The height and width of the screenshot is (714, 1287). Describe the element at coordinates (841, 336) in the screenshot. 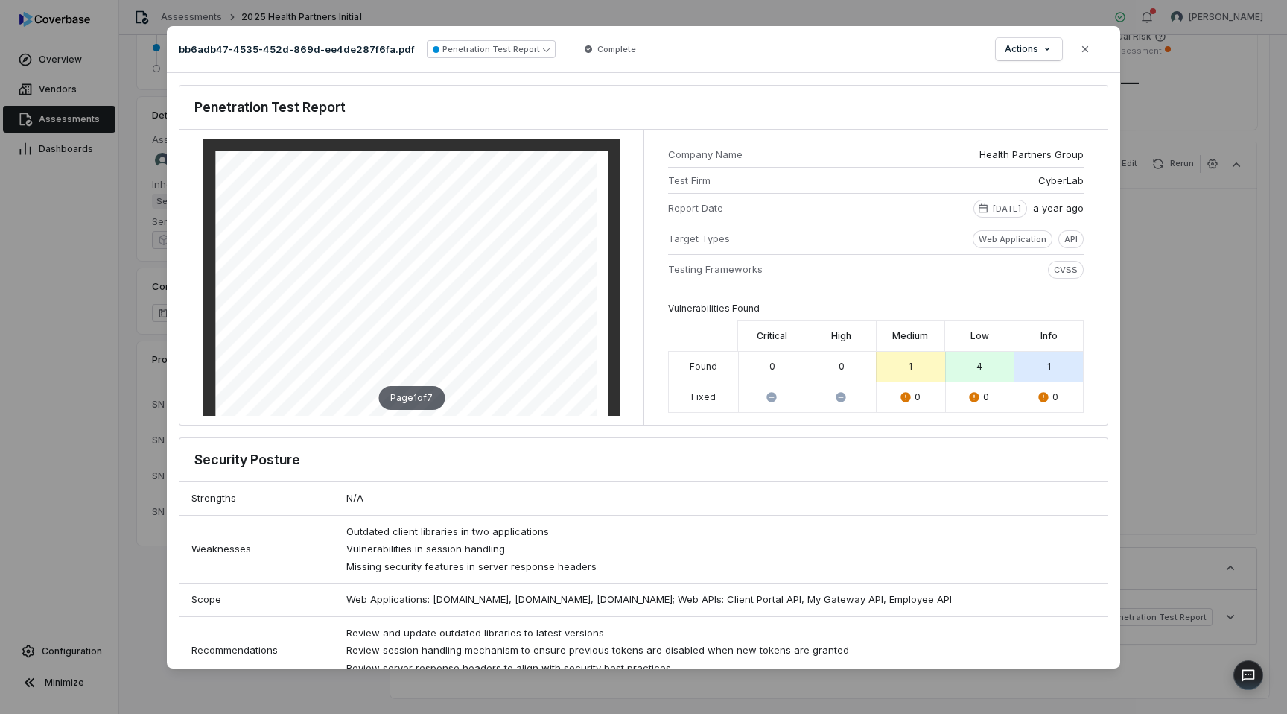

I see `label: High` at that location.